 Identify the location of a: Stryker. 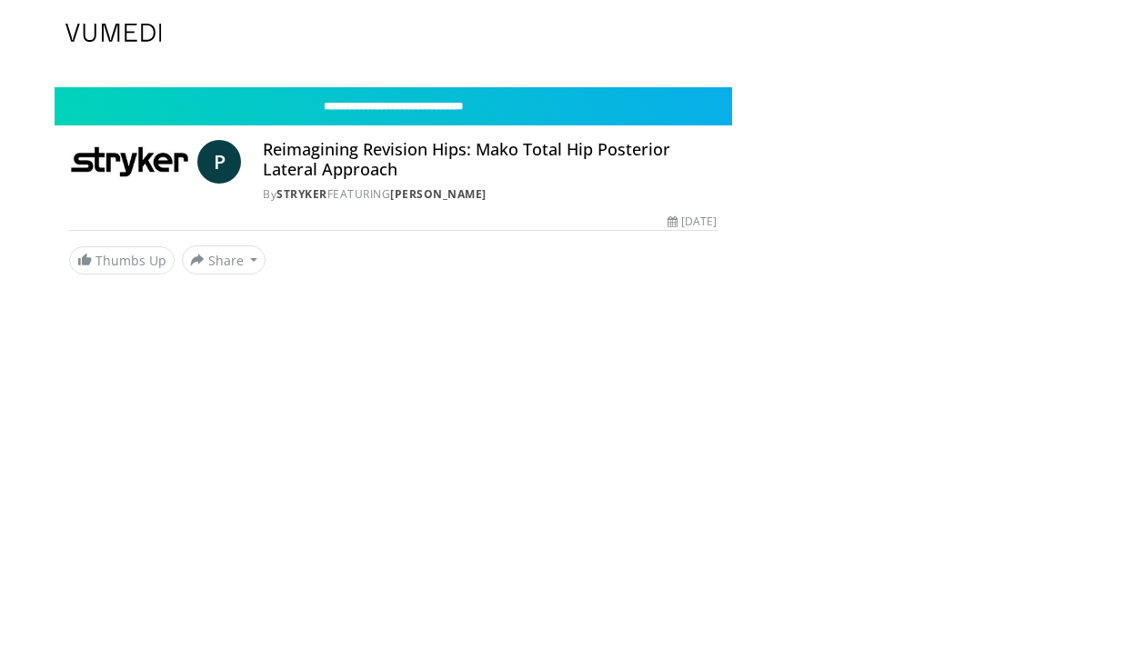
(302, 194).